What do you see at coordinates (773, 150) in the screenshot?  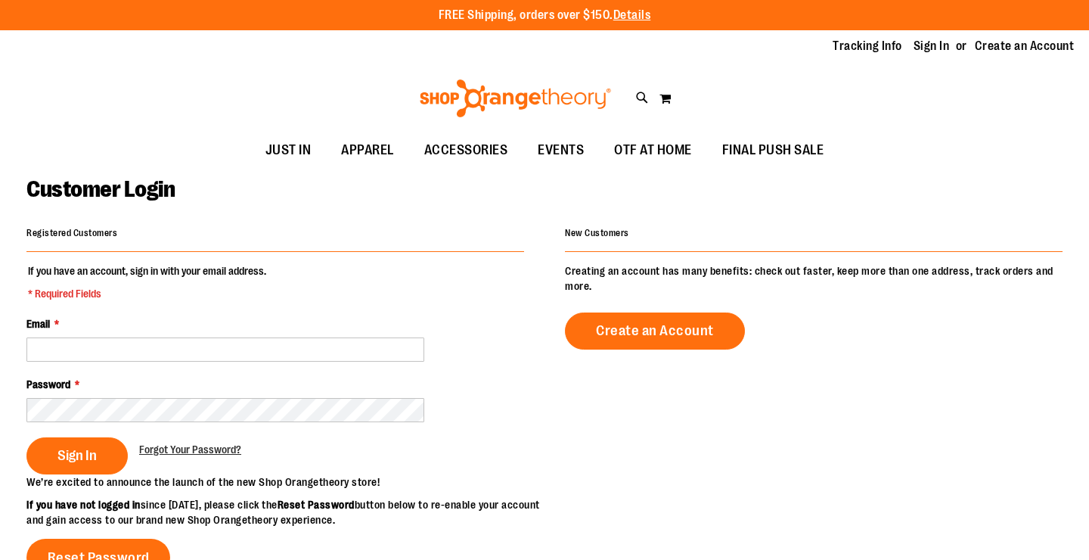 I see `a: FINAL PUSH SALE` at bounding box center [773, 150].